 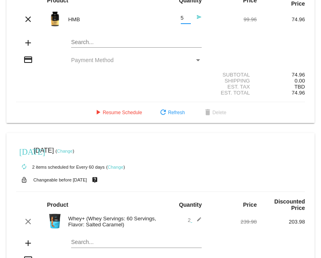 What do you see at coordinates (214, 113) in the screenshot?
I see `span: Delete` at bounding box center [214, 113].